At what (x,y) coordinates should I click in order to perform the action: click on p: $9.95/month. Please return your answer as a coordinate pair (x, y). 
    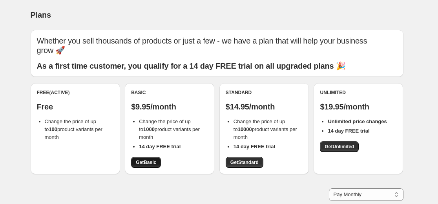
    Looking at the image, I should click on (169, 107).